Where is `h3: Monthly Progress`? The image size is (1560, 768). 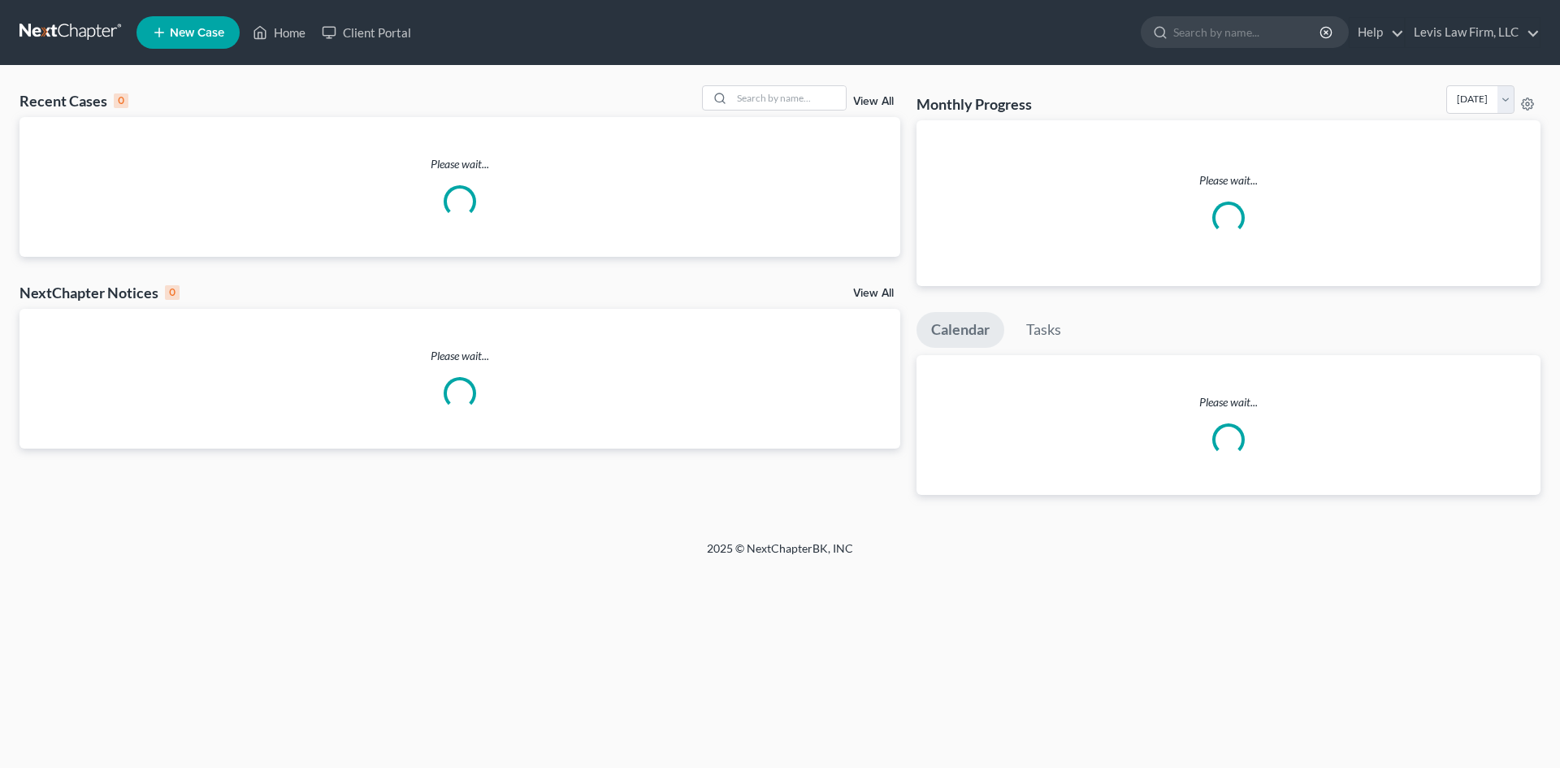
h3: Monthly Progress is located at coordinates (974, 104).